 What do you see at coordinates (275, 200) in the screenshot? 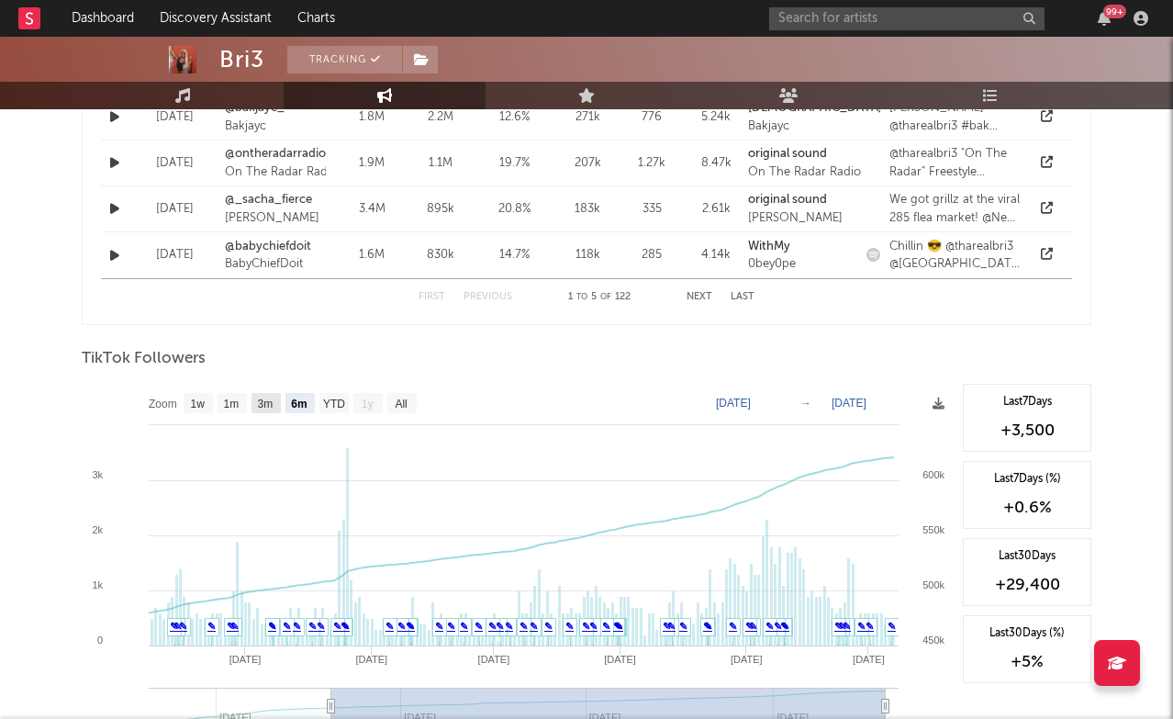
I see `a: @_sacha_fierce` at bounding box center [275, 200].